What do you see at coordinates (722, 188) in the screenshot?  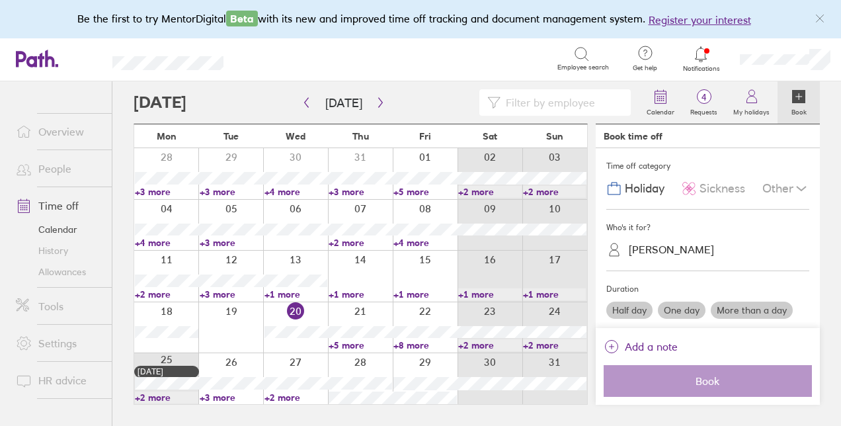 I see `span: Sickness` at bounding box center [722, 188].